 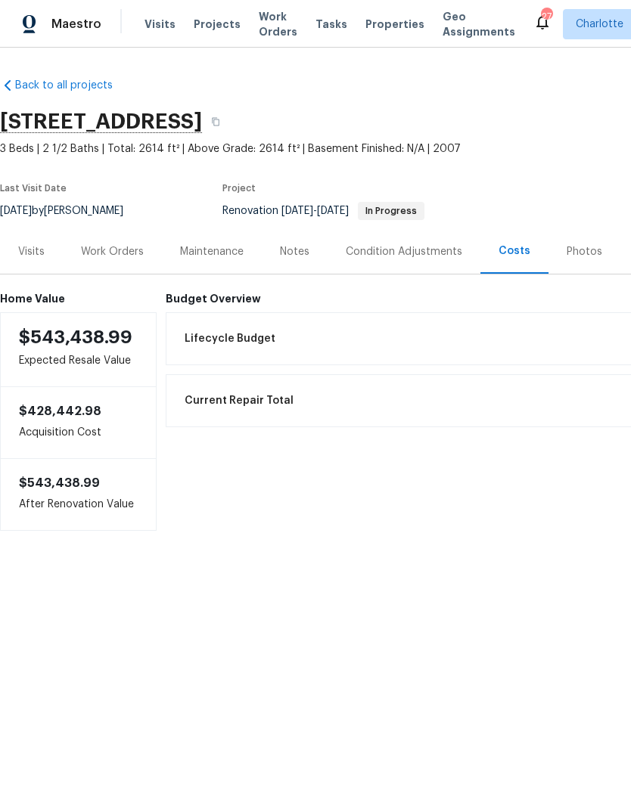 I want to click on span: Geo Assignments, so click(x=479, y=24).